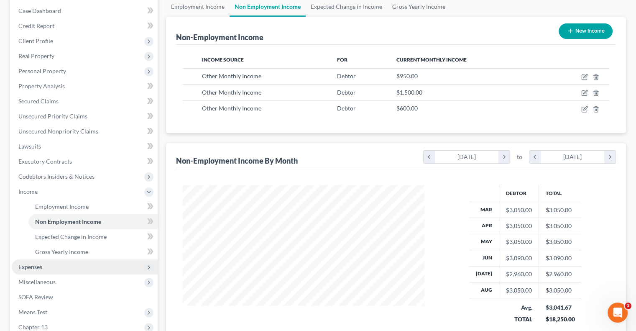  Describe the element at coordinates (237, 161) in the screenshot. I see `div: Non-Employment Income By Month` at that location.